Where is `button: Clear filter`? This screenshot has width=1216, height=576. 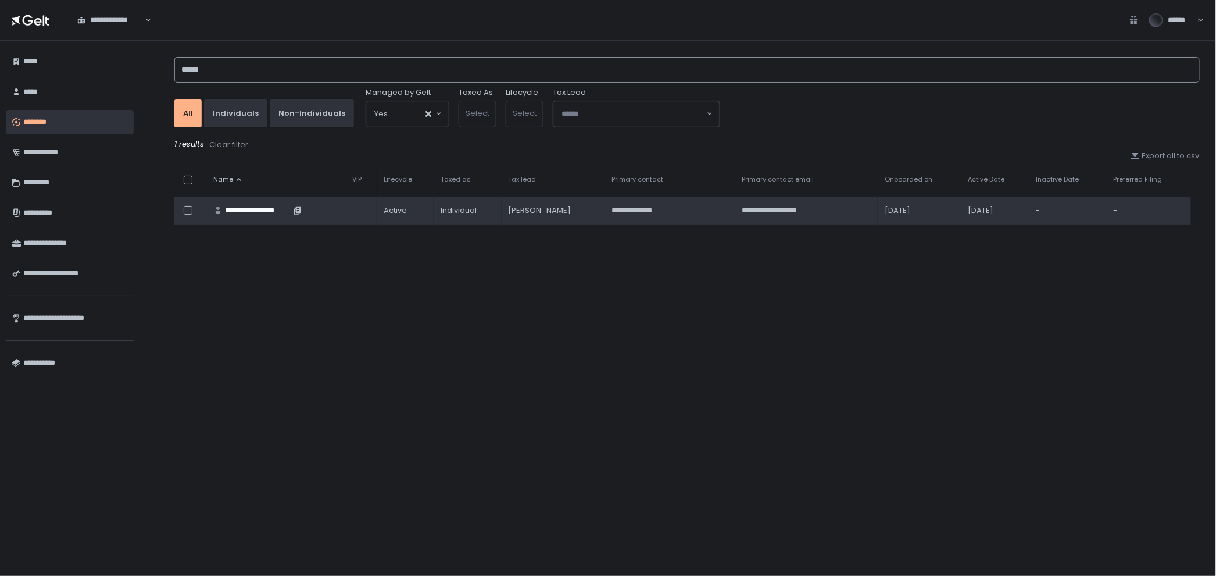
button: Clear filter is located at coordinates (228, 145).